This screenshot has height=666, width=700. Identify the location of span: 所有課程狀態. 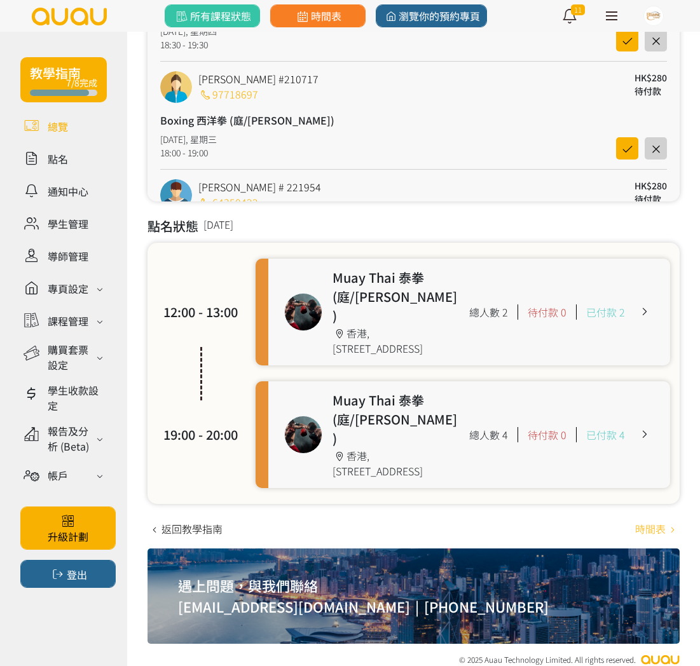
(212, 16).